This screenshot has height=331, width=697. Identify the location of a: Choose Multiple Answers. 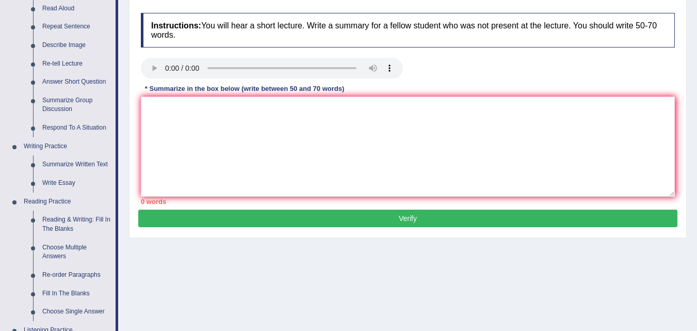
(76, 252).